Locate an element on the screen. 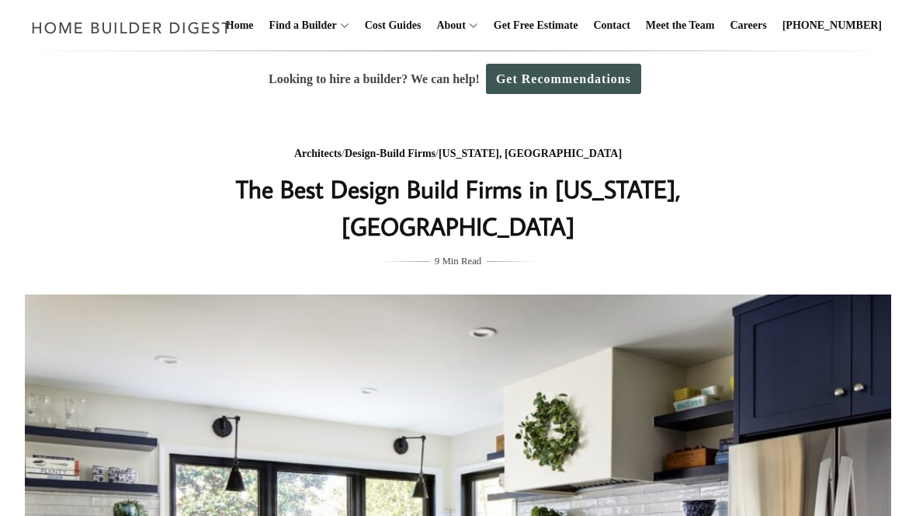 The width and height of the screenshot is (916, 516). a: Careers is located at coordinates (749, 26).